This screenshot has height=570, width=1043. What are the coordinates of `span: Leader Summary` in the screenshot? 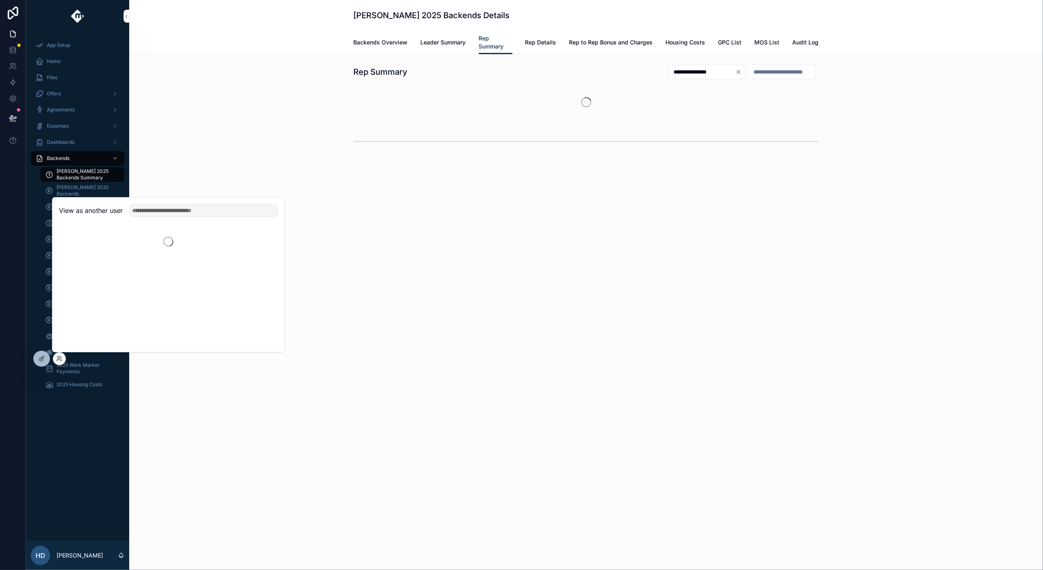 It's located at (444, 42).